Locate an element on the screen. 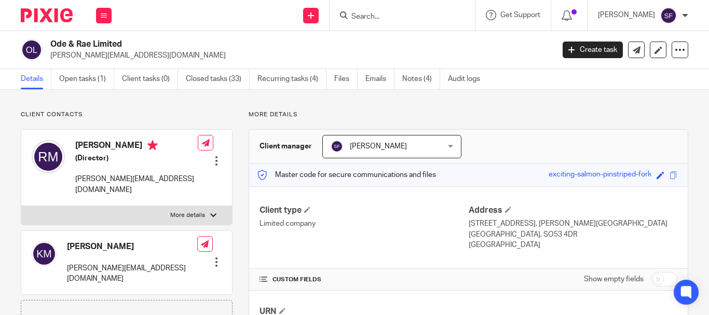 The height and width of the screenshot is (315, 709). a: Files is located at coordinates (346, 79).